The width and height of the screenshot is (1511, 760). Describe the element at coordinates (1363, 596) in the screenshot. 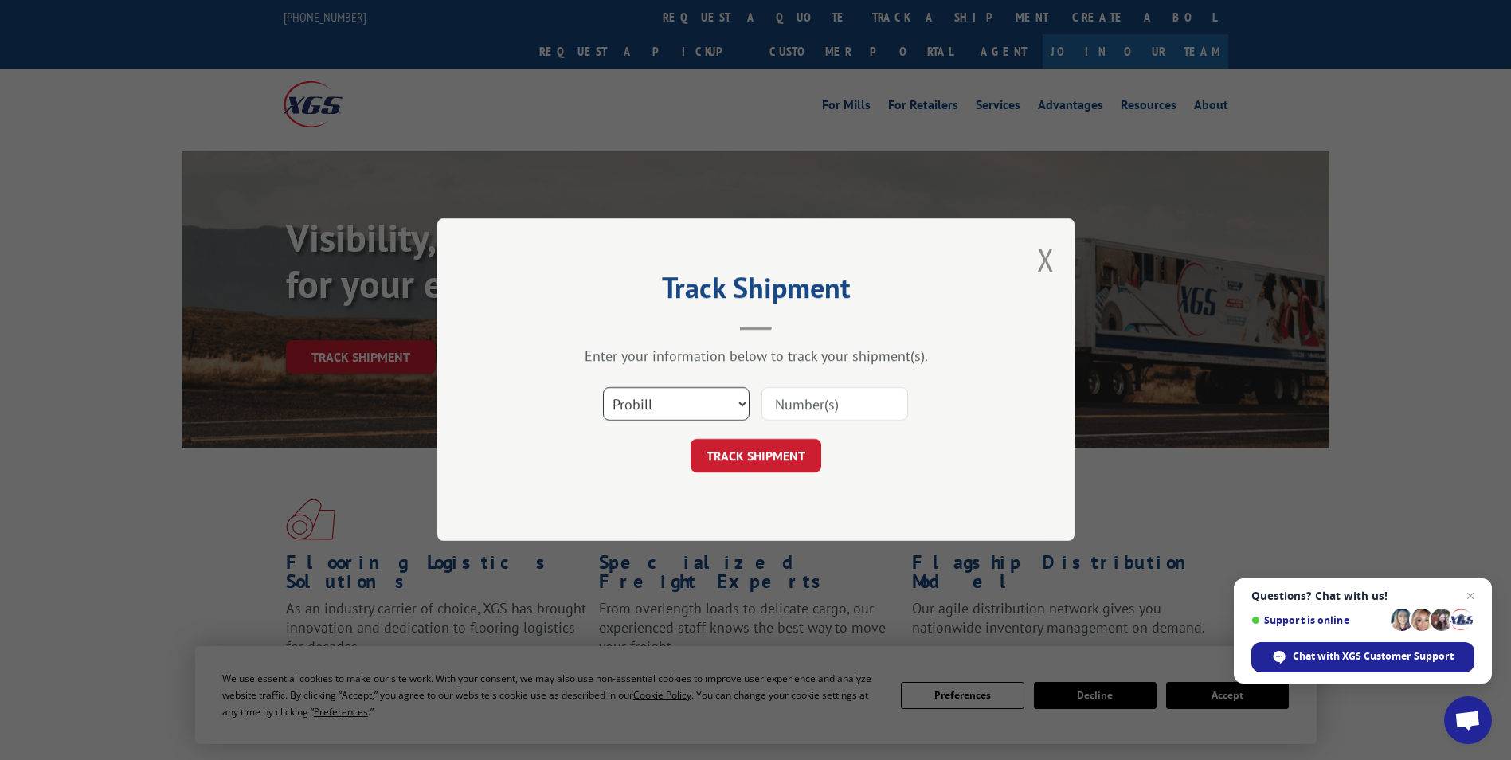

I see `span: Questions? Chat with us!` at that location.